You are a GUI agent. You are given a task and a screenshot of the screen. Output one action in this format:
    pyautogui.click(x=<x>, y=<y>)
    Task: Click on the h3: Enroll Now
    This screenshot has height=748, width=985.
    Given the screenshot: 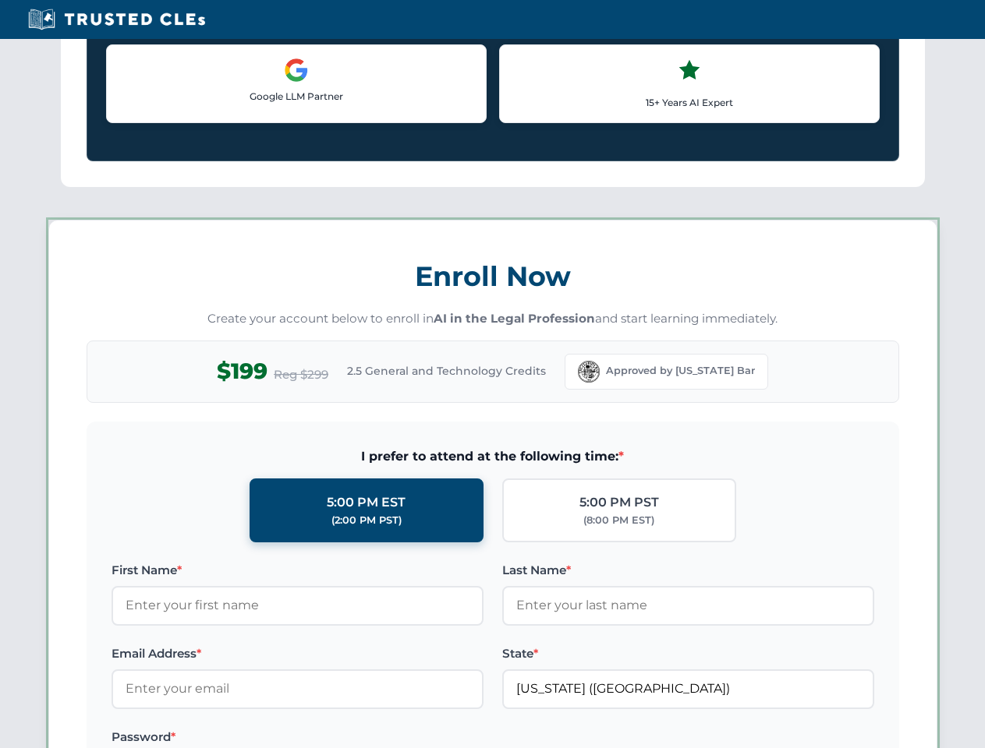 What is the action you would take?
    pyautogui.click(x=493, y=276)
    